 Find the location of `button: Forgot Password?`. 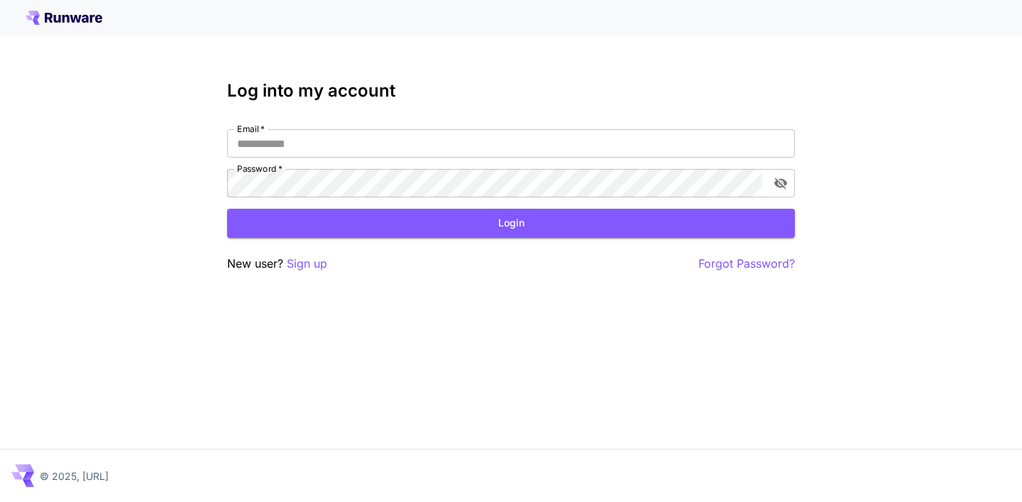

button: Forgot Password? is located at coordinates (746, 263).